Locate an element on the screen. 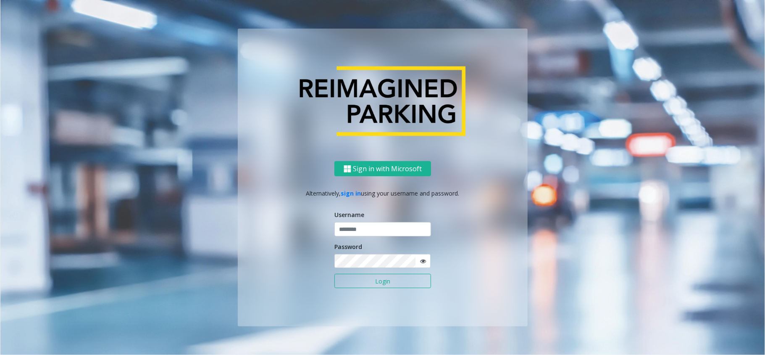  a: sign in is located at coordinates (351, 193).